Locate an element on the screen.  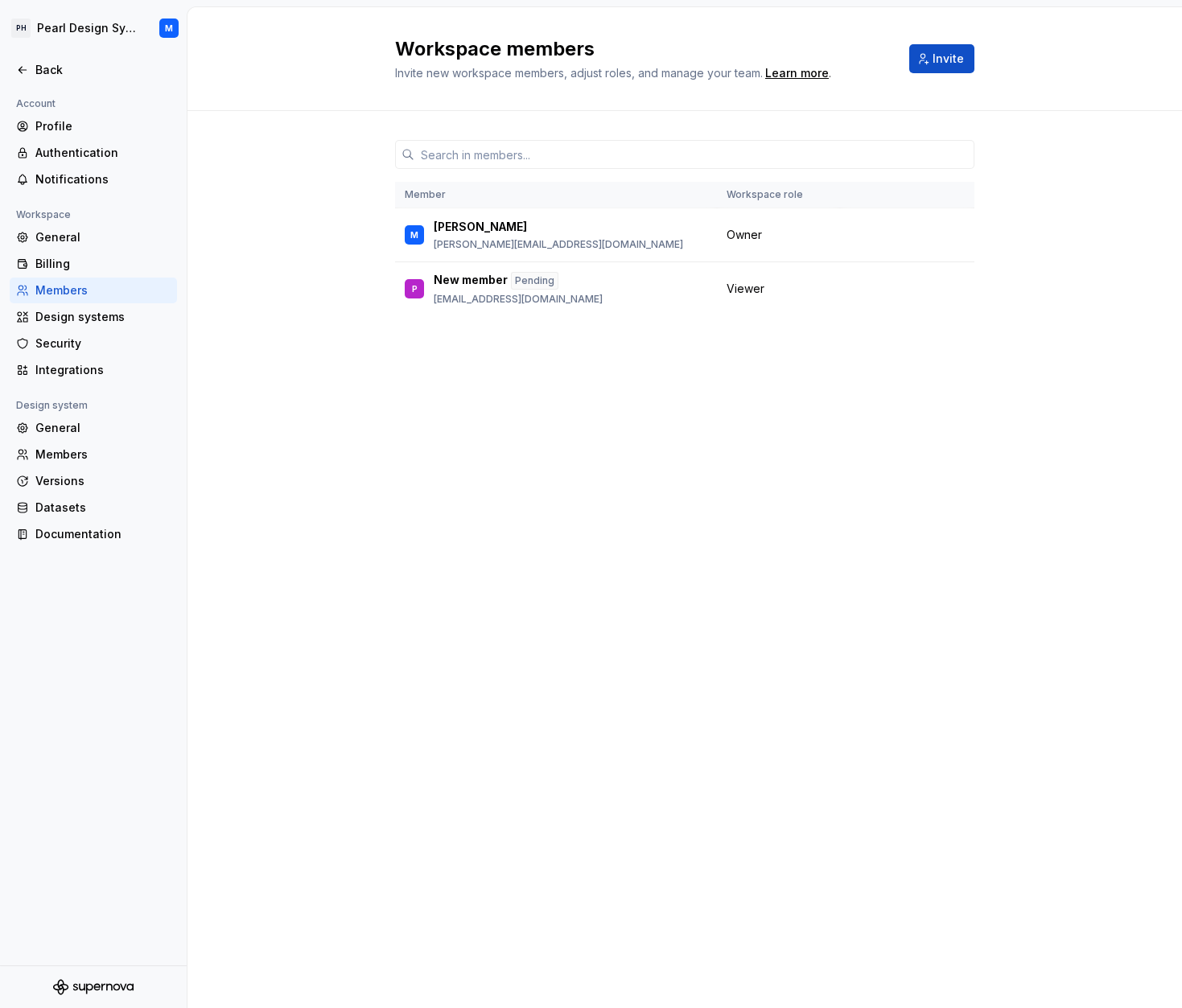
th: Member is located at coordinates (555, 195).